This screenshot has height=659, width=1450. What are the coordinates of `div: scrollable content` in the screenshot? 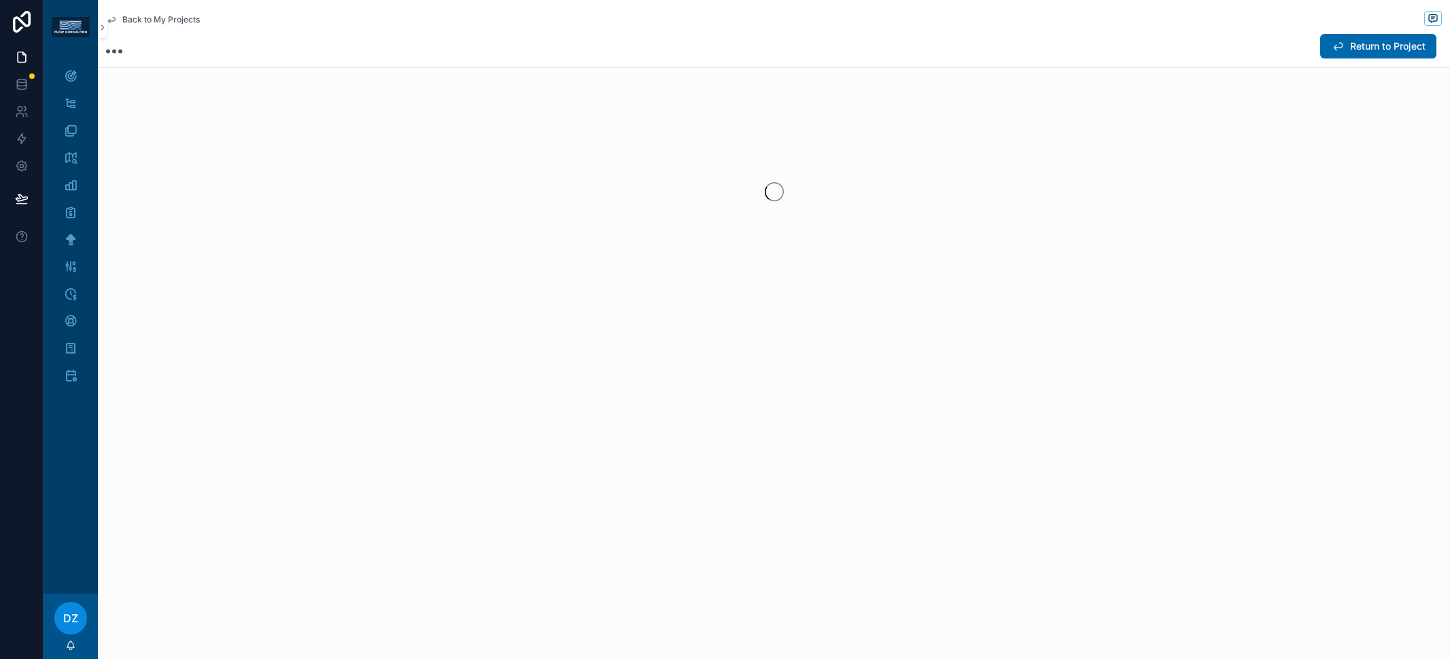 It's located at (71, 230).